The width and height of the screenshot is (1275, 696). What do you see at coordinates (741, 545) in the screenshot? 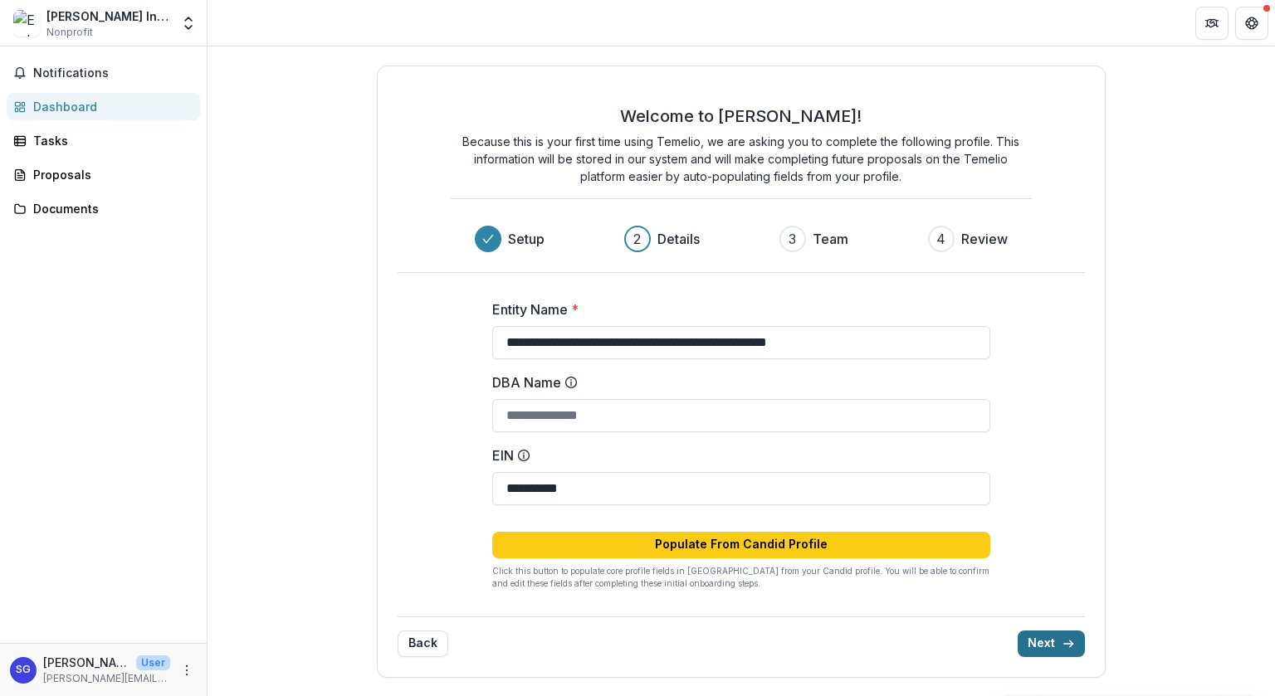
I see `button: Populate From Candid Profile` at bounding box center [741, 545].